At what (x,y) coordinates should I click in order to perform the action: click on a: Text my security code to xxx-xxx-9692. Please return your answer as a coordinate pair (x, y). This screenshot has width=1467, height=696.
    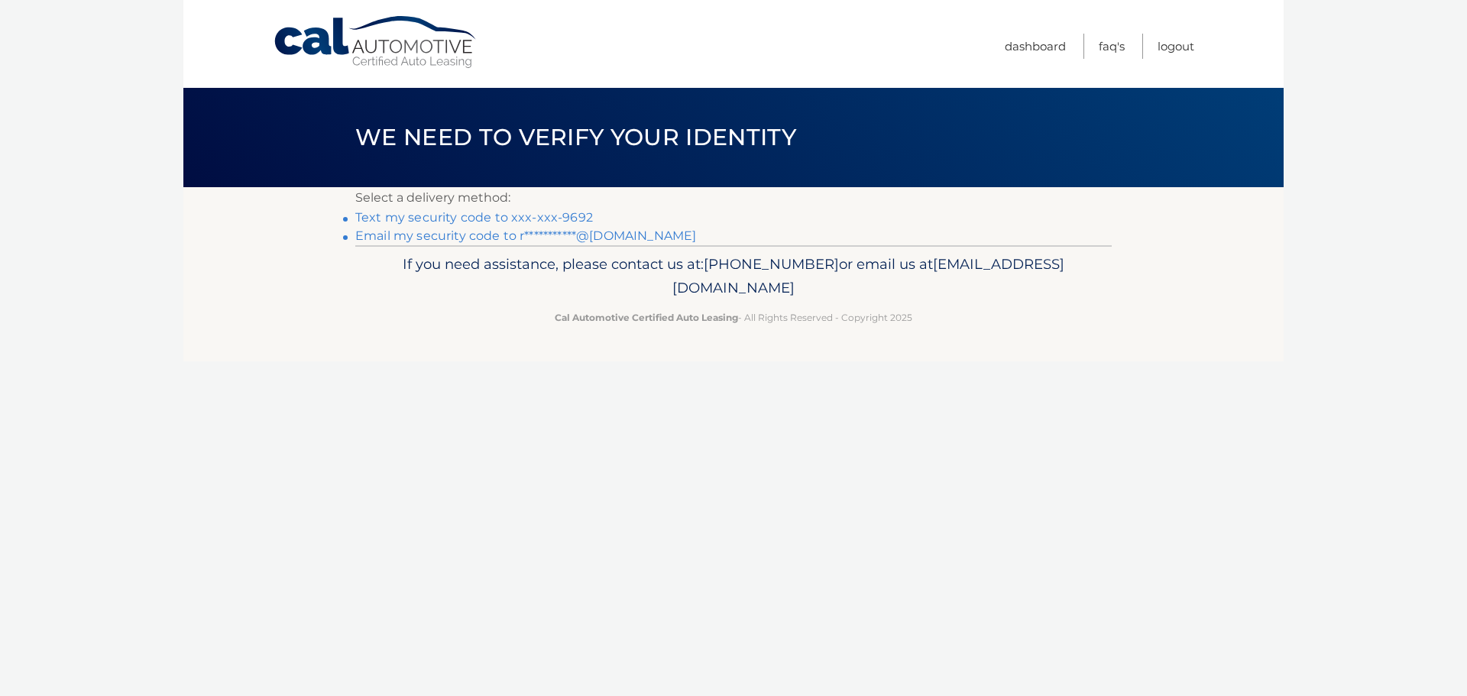
    Looking at the image, I should click on (474, 217).